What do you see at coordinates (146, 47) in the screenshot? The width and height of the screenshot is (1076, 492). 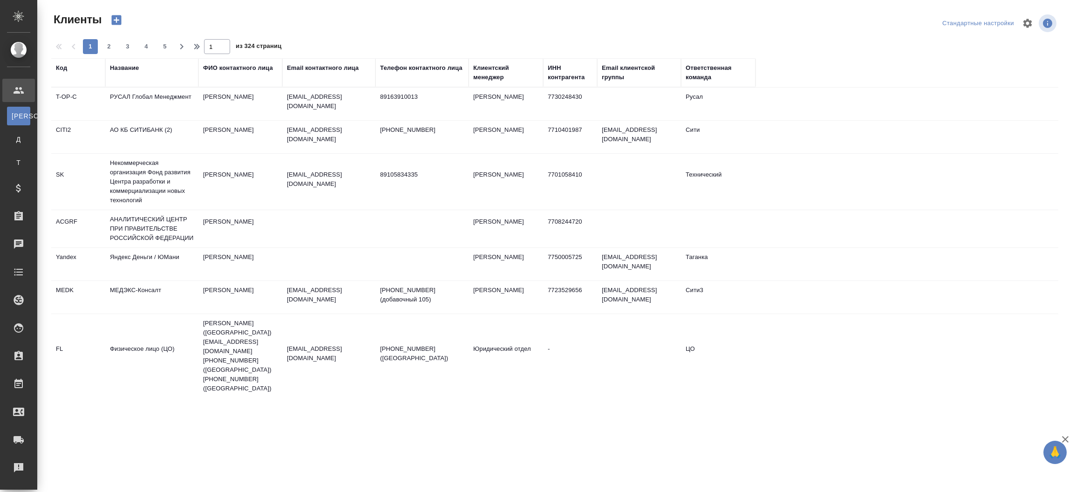 I see `span: 4` at bounding box center [146, 47].